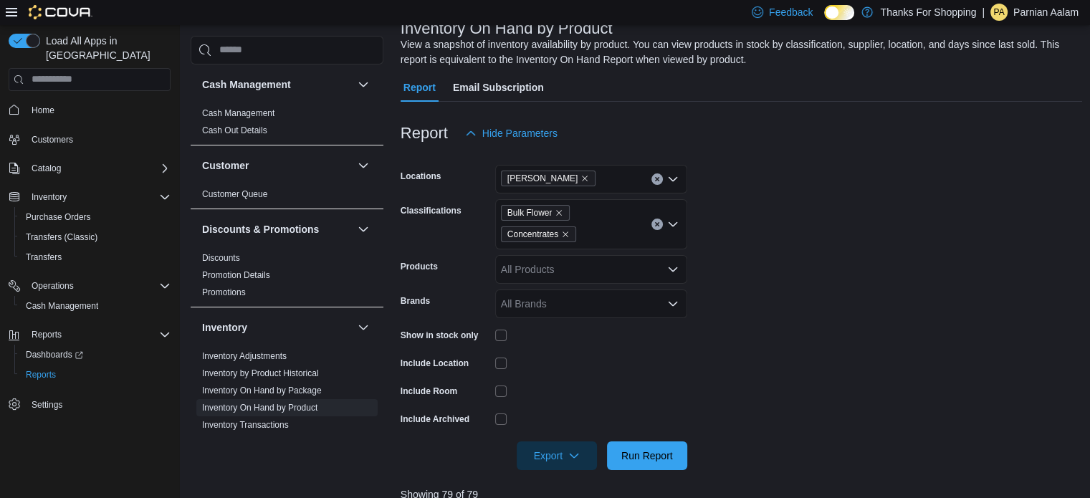  I want to click on span: Hide Parameters, so click(519, 133).